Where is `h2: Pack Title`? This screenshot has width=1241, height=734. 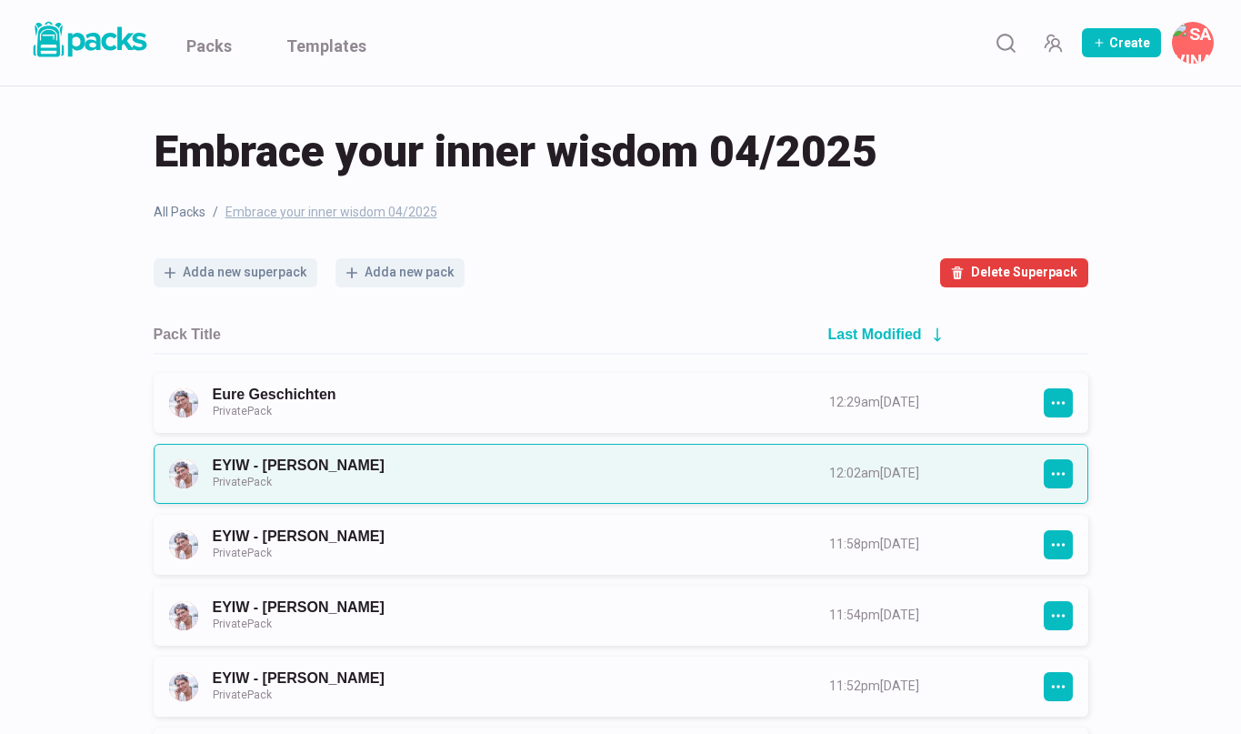 h2: Pack Title is located at coordinates (187, 334).